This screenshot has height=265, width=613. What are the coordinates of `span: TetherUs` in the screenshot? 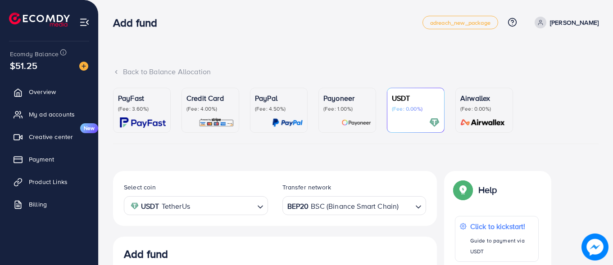 It's located at (176, 206).